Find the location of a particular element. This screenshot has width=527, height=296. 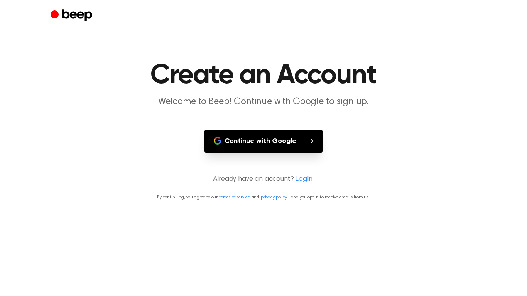

a: Login is located at coordinates (304, 180).